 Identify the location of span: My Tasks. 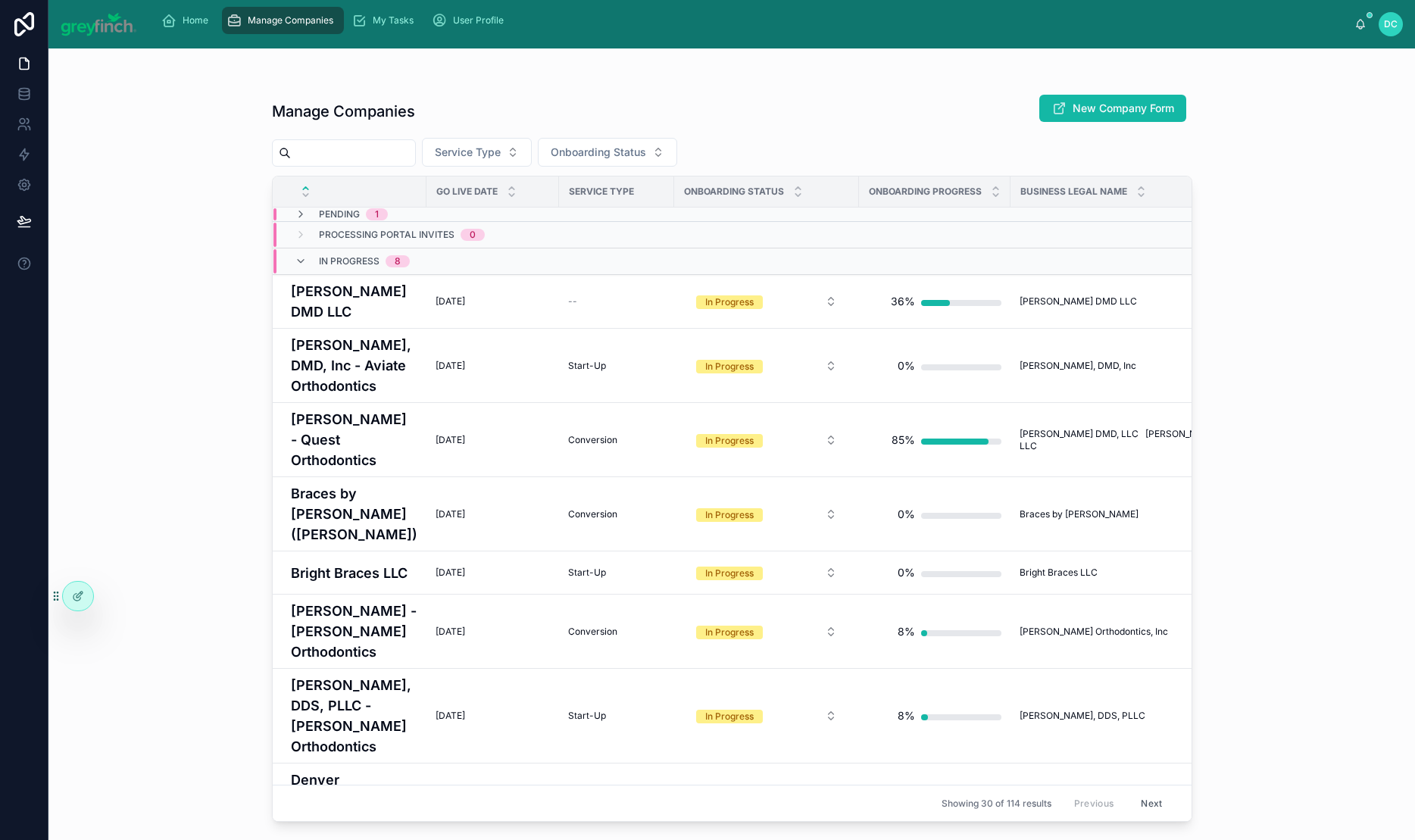
(393, 20).